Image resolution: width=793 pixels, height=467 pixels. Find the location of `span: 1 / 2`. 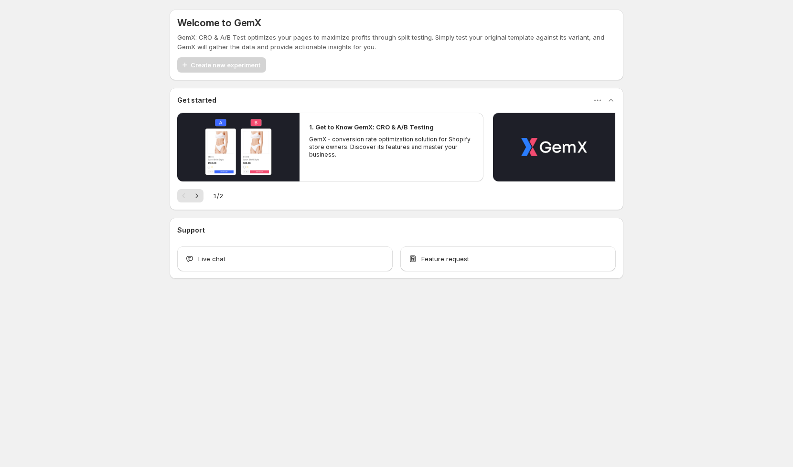

span: 1 / 2 is located at coordinates (218, 196).